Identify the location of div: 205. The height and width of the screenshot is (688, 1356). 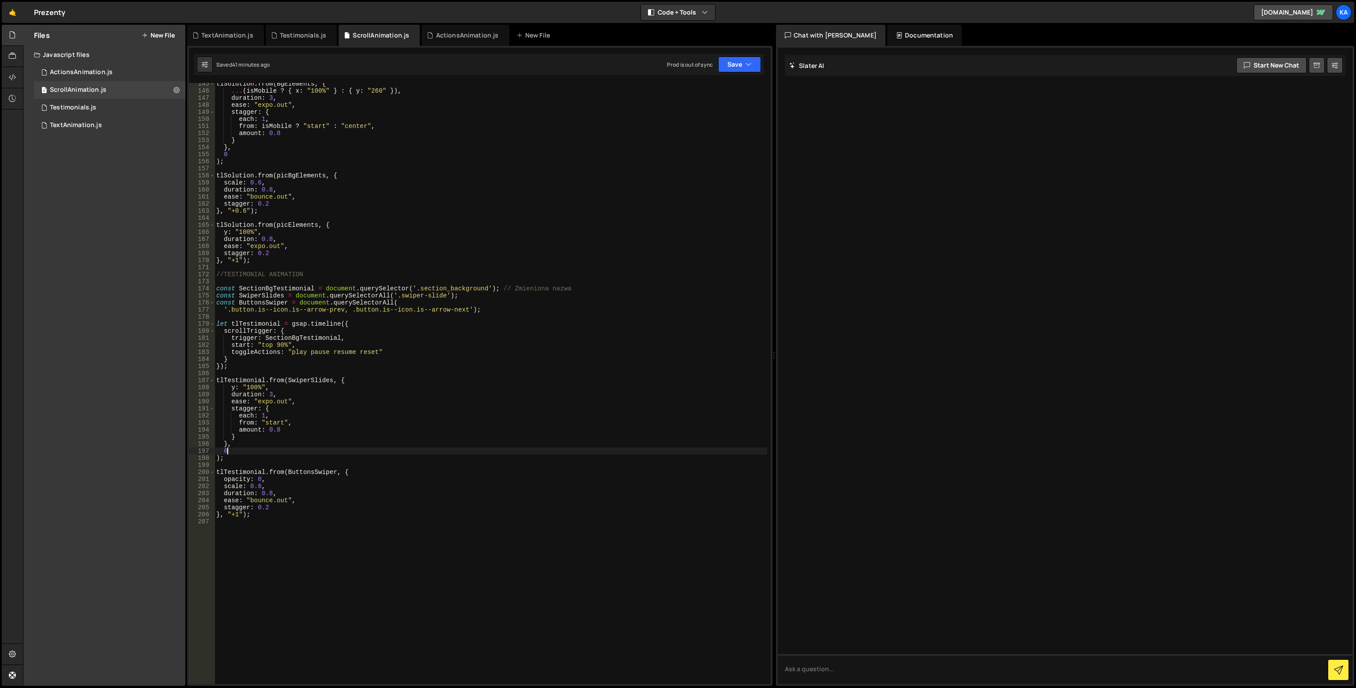
(202, 507).